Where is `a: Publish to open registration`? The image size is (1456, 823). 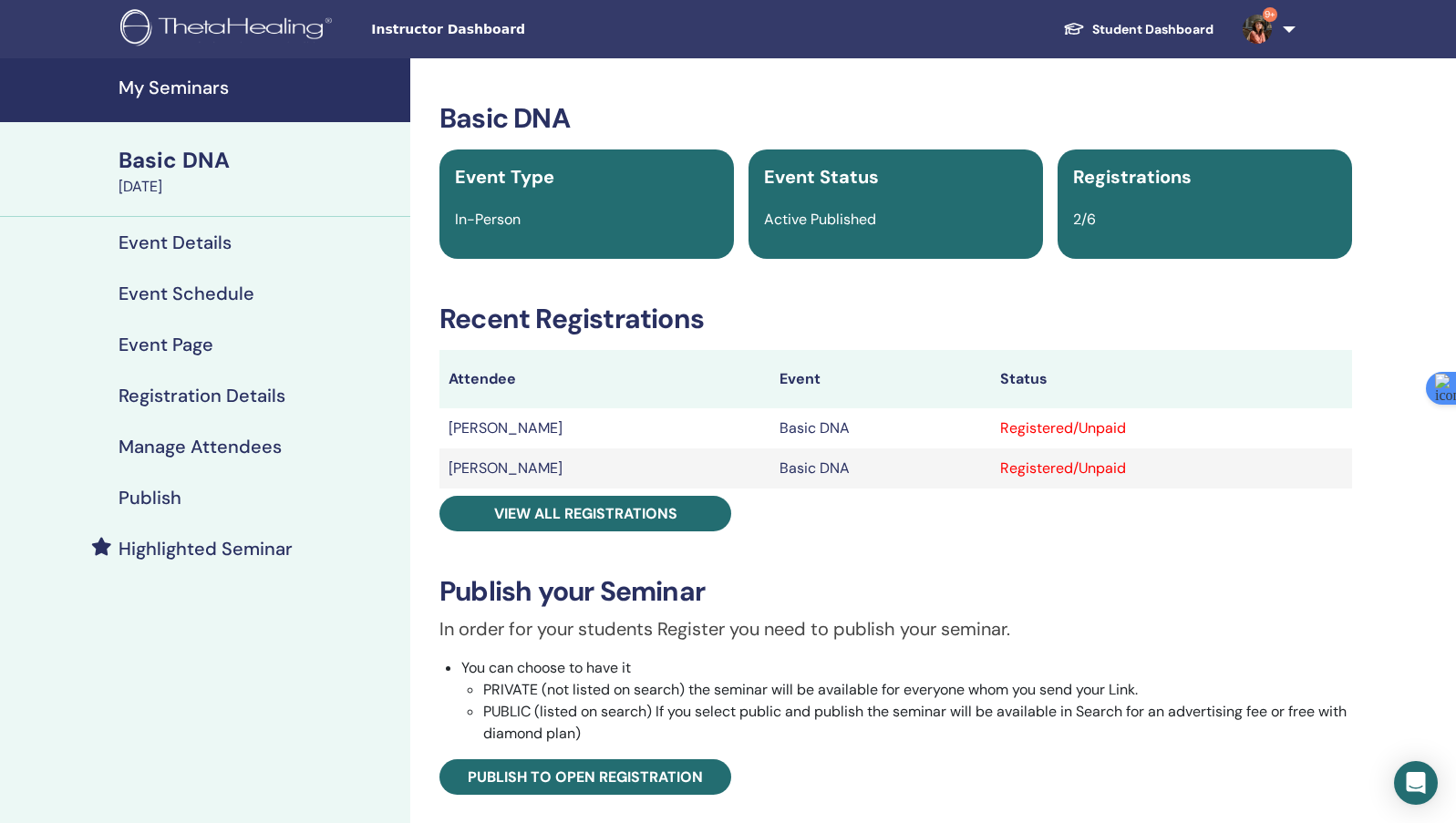
a: Publish to open registration is located at coordinates (586, 776).